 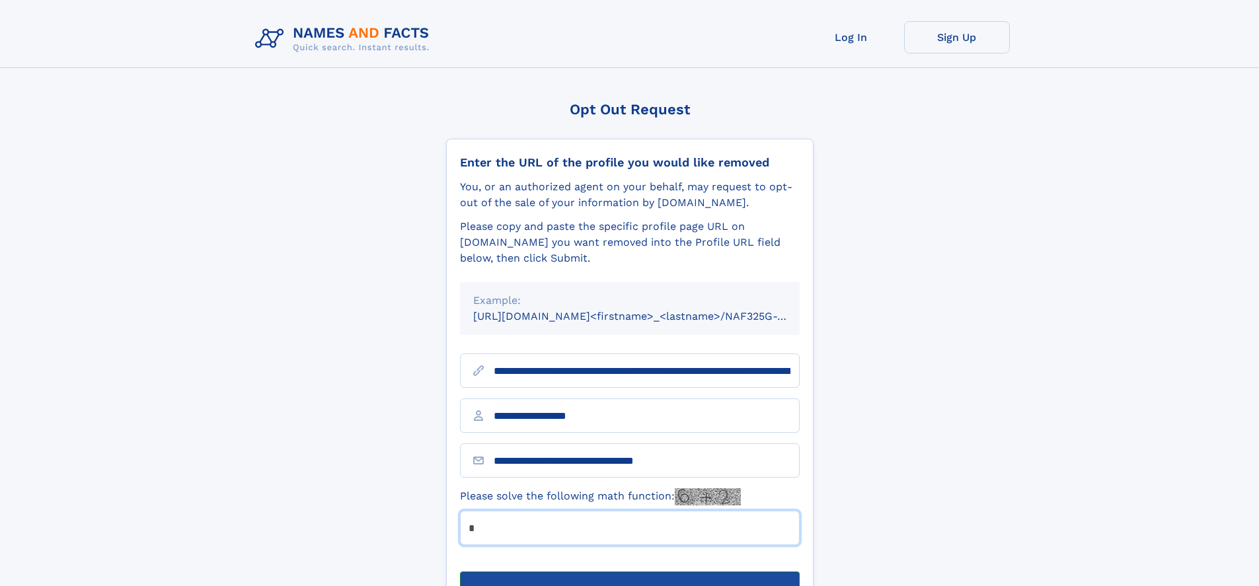 I want to click on a: Sign Up, so click(x=957, y=37).